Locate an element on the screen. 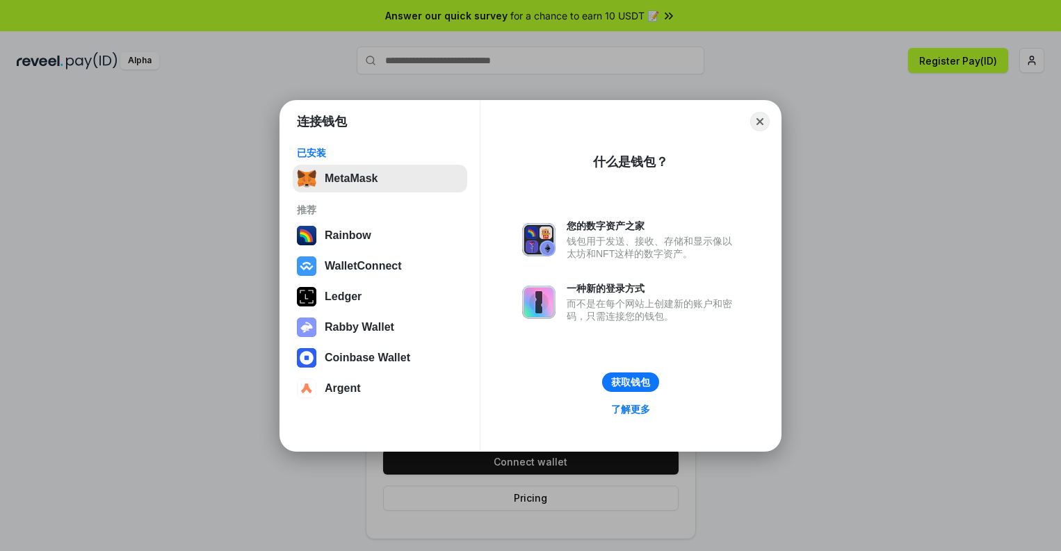  div: 一种新的登录方式 is located at coordinates (653, 288).